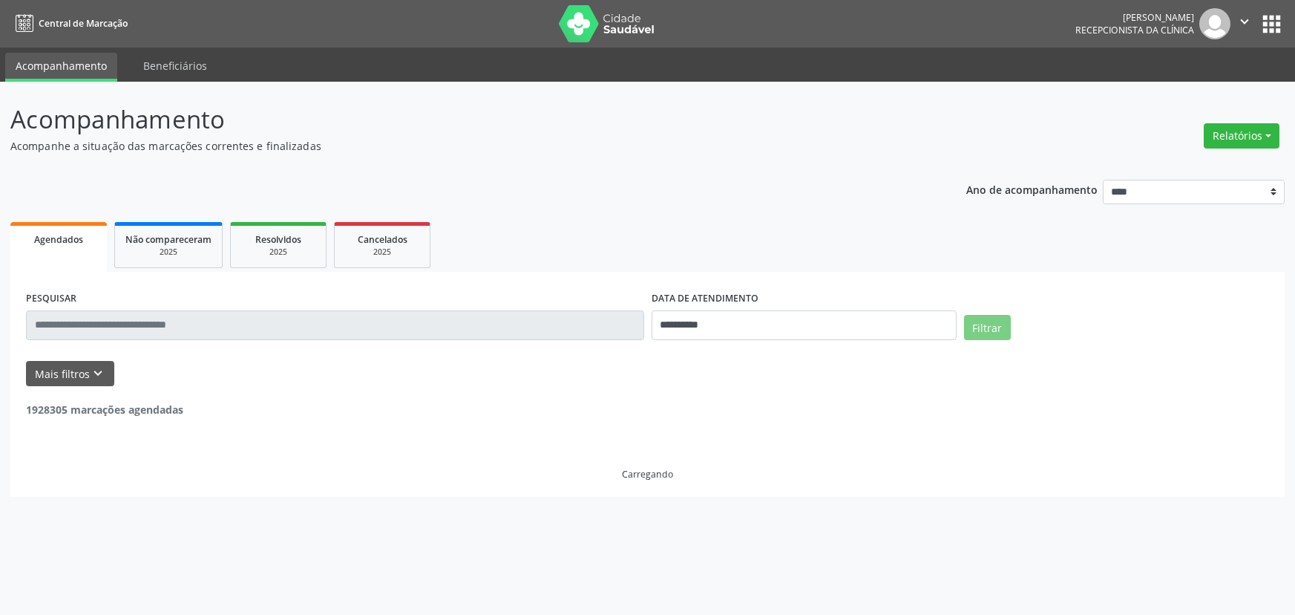  I want to click on span: Não compareceram, so click(169, 239).